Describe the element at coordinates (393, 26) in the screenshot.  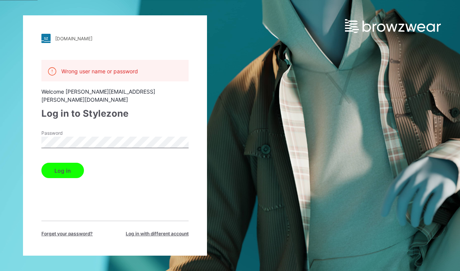
I see `img: browzwear-logo.e42bd6dac1945053ebaf764b6aa21510.svg` at that location.